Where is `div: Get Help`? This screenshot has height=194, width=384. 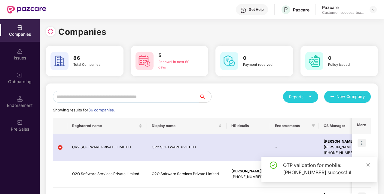 div: Get Help is located at coordinates (256, 10).